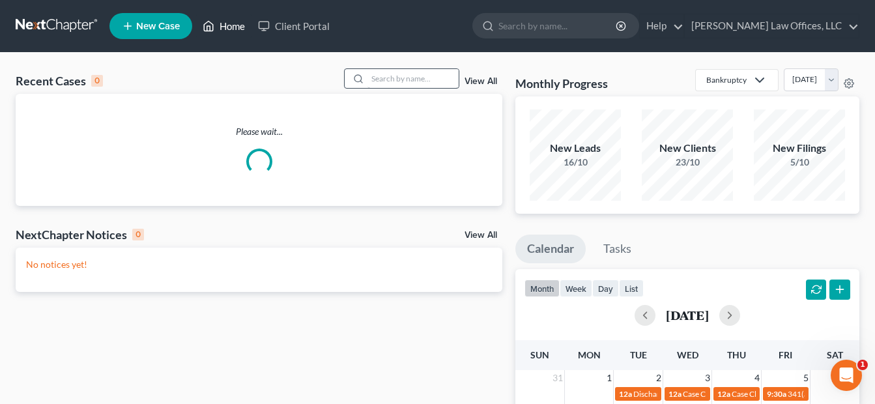 This screenshot has height=404, width=875. I want to click on span: 2, so click(659, 378).